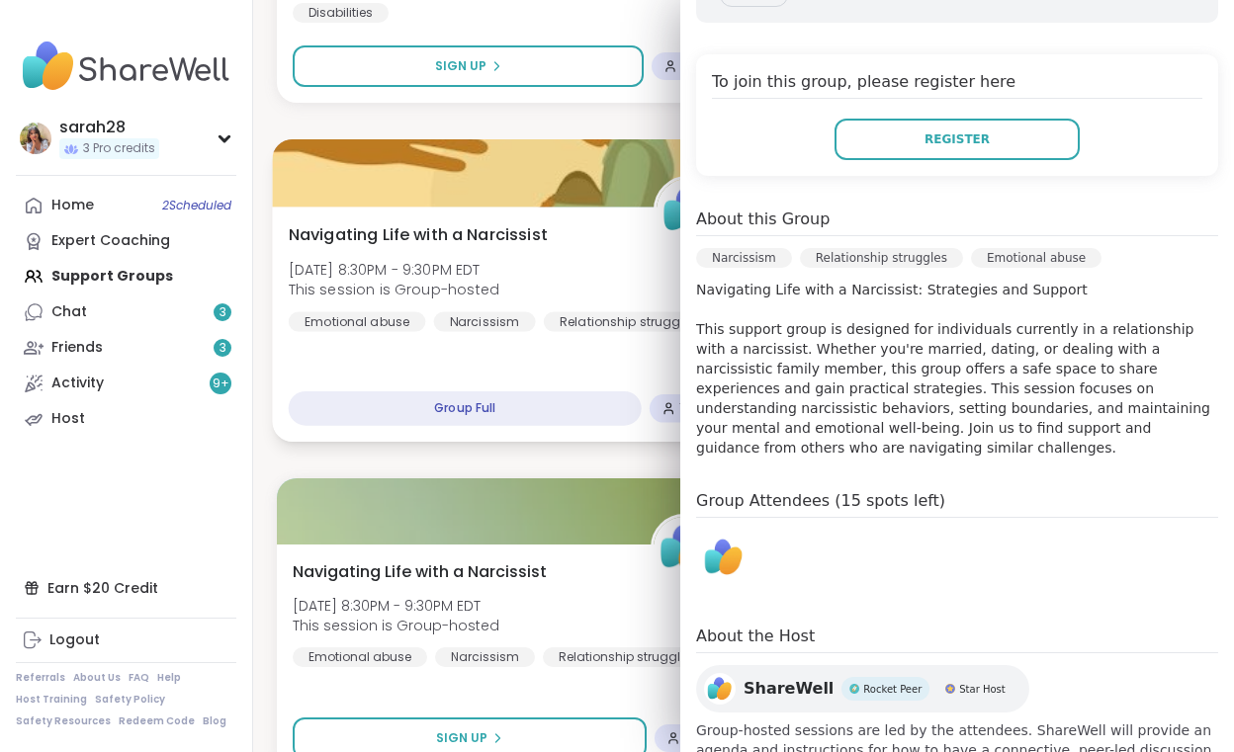 The width and height of the screenshot is (1234, 752). Describe the element at coordinates (215, 722) in the screenshot. I see `a: Blog` at that location.